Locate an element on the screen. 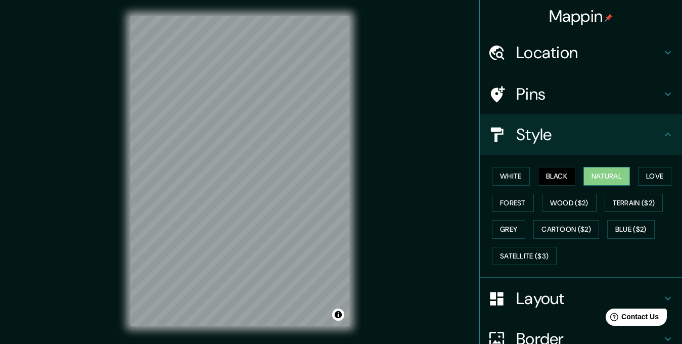 The height and width of the screenshot is (344, 682). button: Love is located at coordinates (655, 176).